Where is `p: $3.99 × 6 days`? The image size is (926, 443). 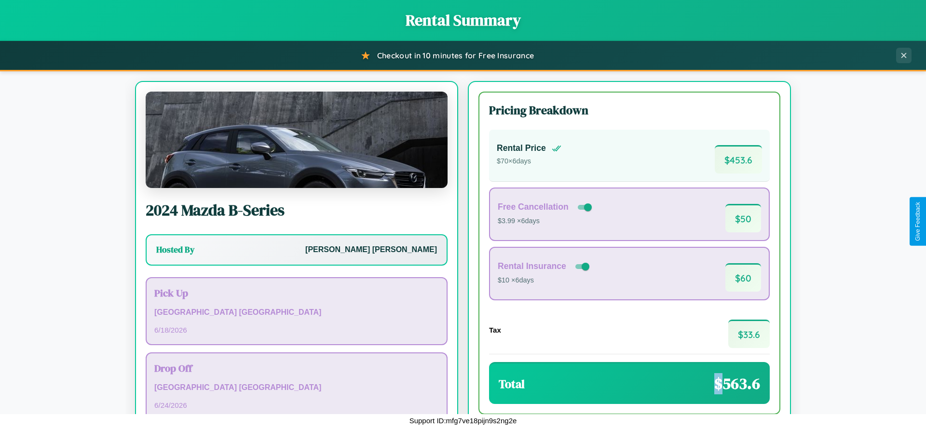 p: $3.99 × 6 days is located at coordinates (545, 221).